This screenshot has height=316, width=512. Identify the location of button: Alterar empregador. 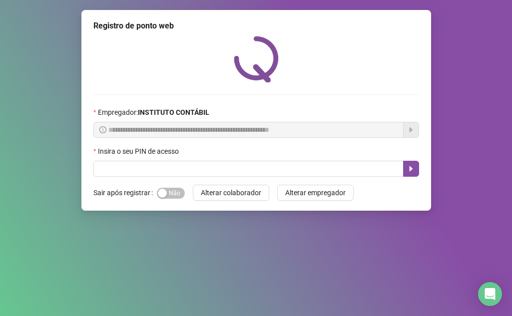
(315, 193).